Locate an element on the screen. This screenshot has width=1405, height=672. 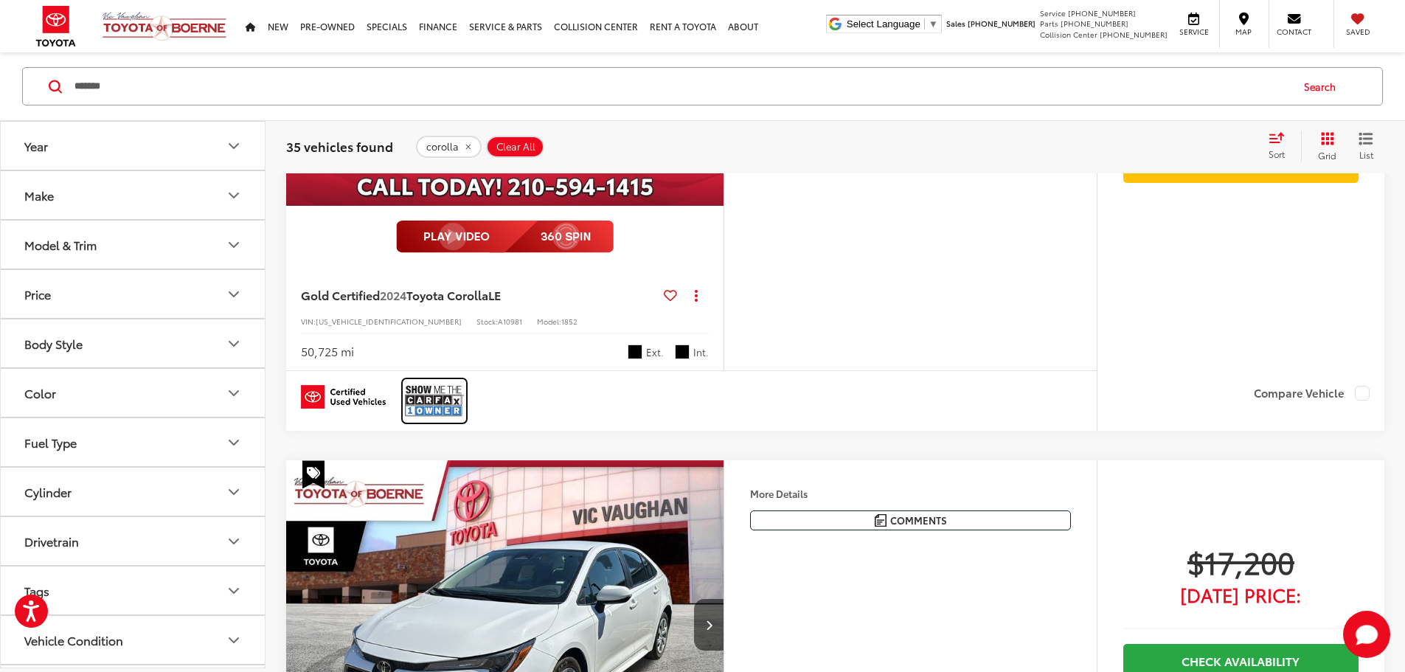
span: Select Language is located at coordinates (884, 24).